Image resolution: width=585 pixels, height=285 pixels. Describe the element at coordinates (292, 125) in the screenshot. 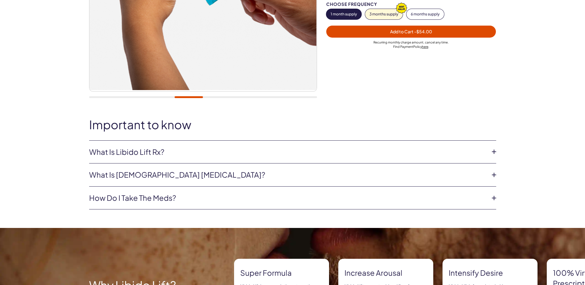

I see `h2: Important to know` at that location.